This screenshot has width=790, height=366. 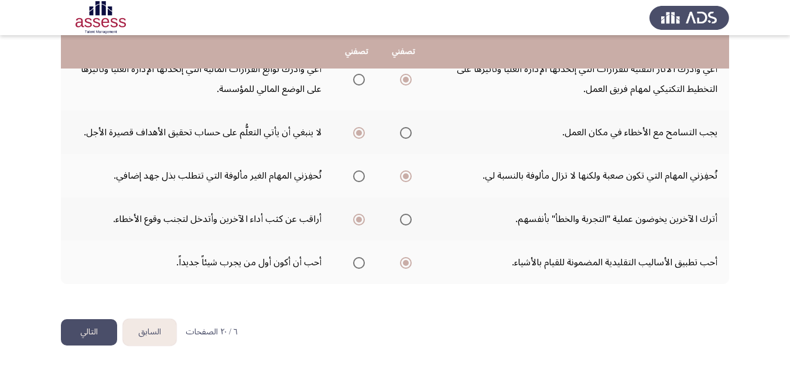 What do you see at coordinates (197, 262) in the screenshot?
I see `td: أحب أن أكون أول من يجرب شيئاً جديداً.` at bounding box center [197, 262].